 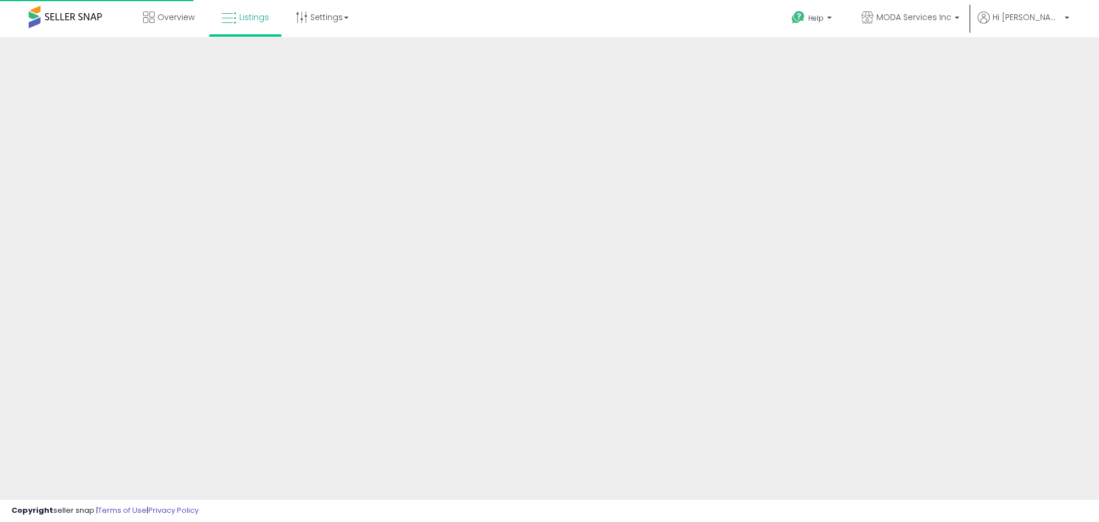 What do you see at coordinates (254, 17) in the screenshot?
I see `span: Listings` at bounding box center [254, 17].